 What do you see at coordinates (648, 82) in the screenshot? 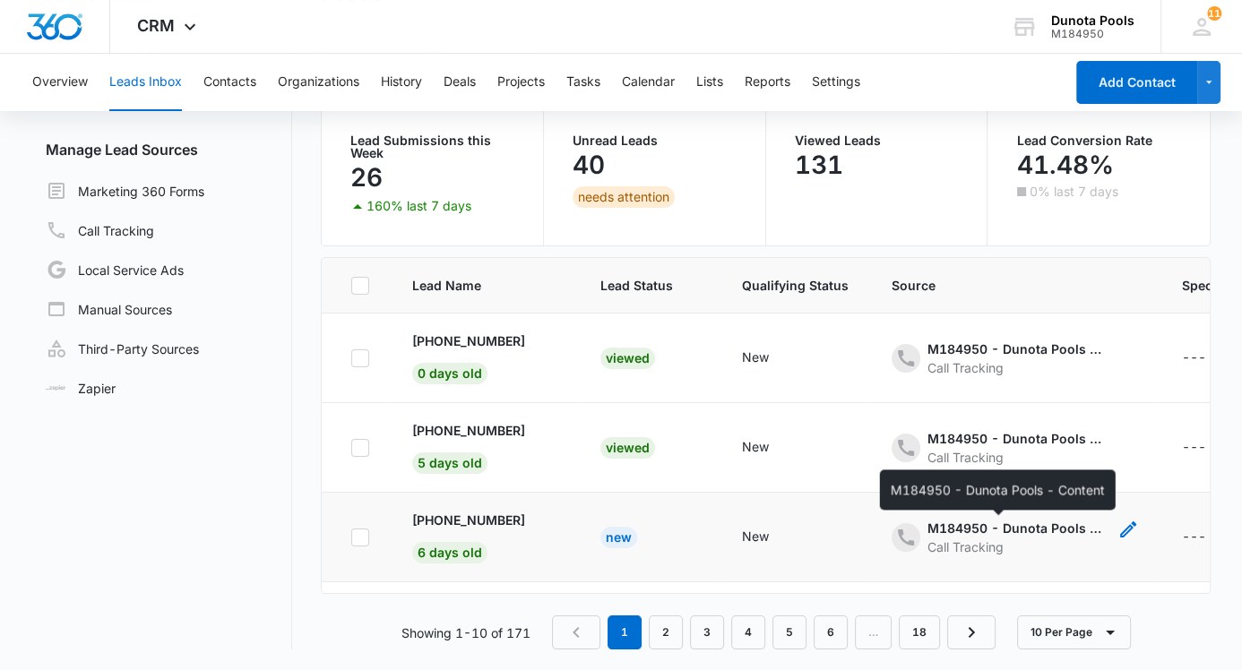
I see `button: Calendar` at bounding box center [648, 82].